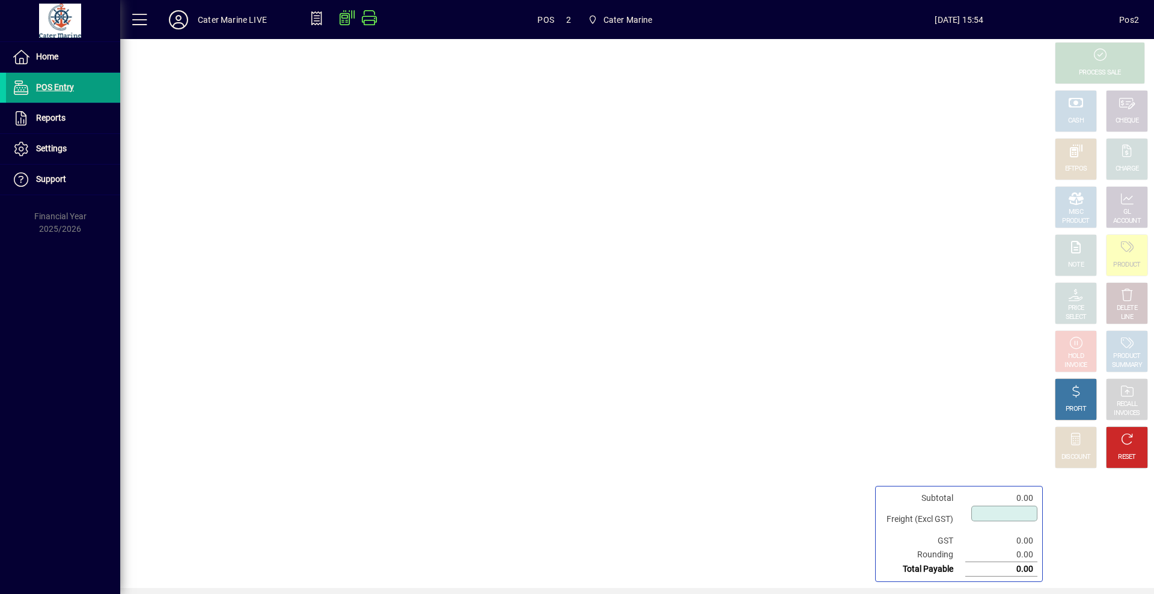 The width and height of the screenshot is (1154, 594). What do you see at coordinates (1076, 457) in the screenshot?
I see `div: DISCOUNT` at bounding box center [1076, 457].